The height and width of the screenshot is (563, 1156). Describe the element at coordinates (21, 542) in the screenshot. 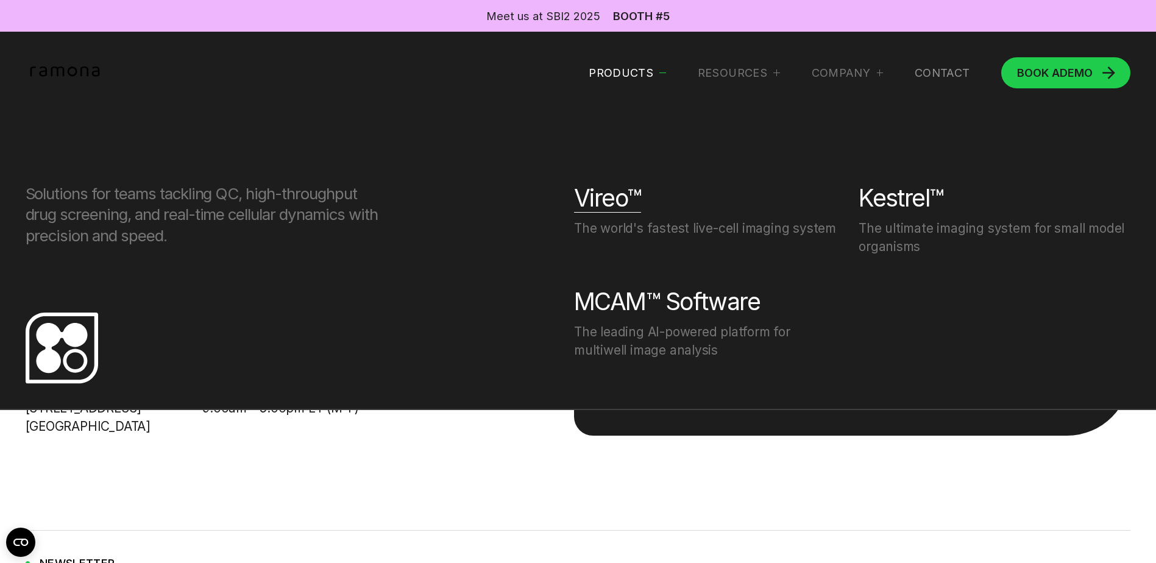

I see `button: Open CMP widget` at that location.